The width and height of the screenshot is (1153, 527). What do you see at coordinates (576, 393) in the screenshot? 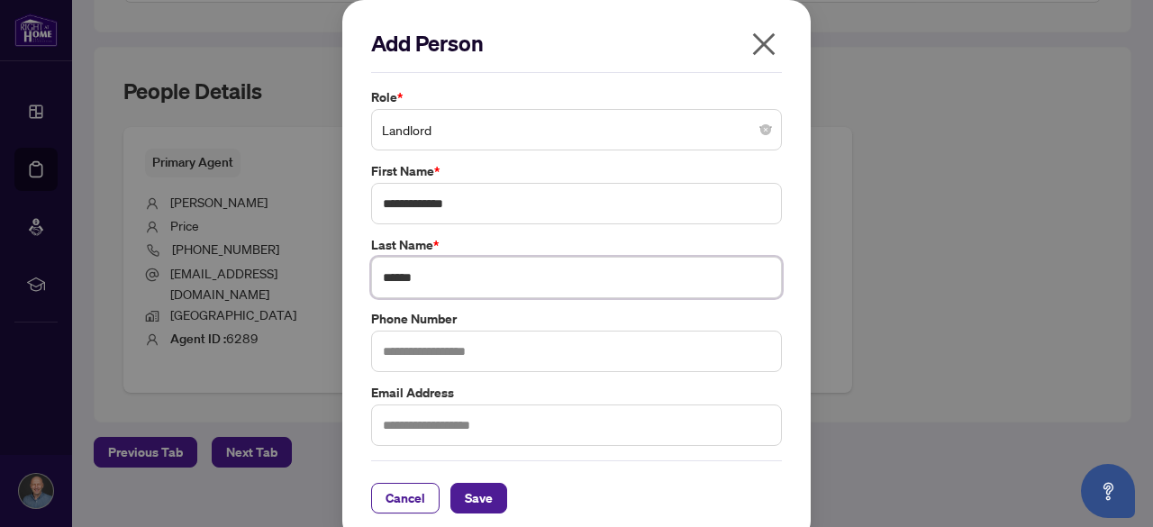
I see `label: Email Address` at bounding box center [576, 393].